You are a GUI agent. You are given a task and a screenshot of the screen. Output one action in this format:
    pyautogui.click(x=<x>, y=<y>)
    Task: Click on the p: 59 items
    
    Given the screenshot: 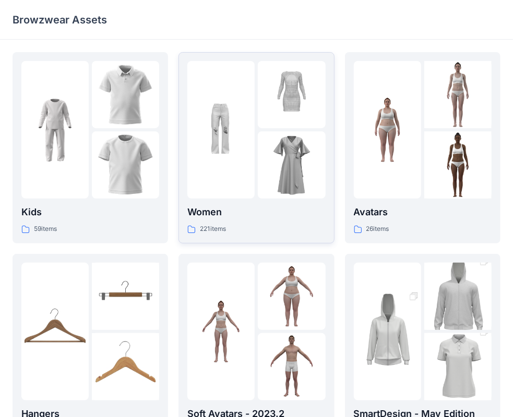 What is the action you would take?
    pyautogui.click(x=45, y=229)
    